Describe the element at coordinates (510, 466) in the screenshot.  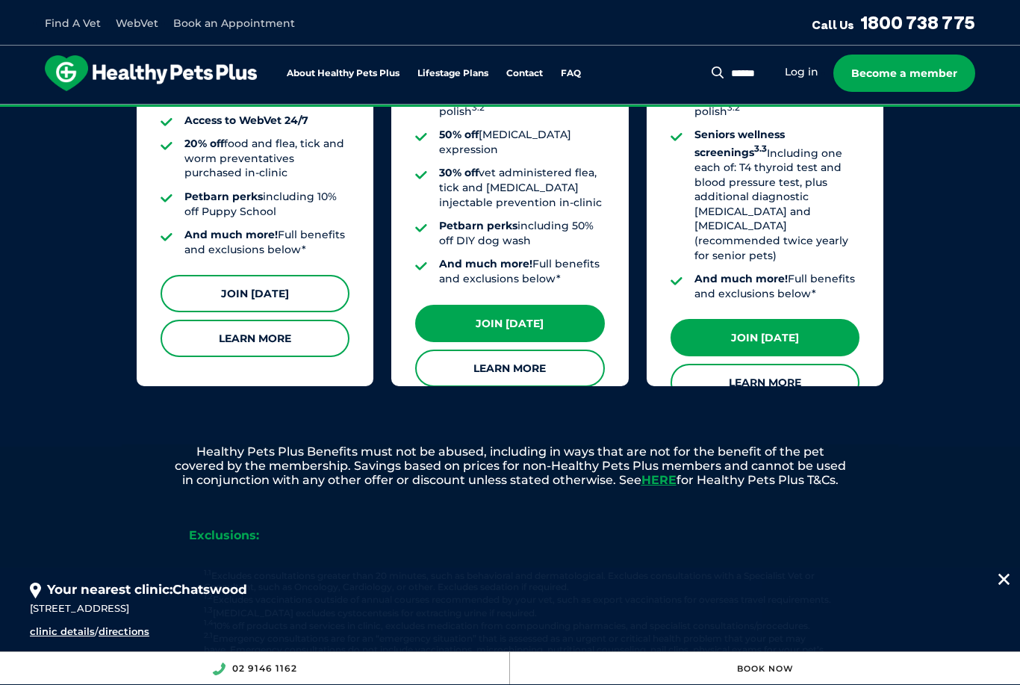
I see `p: Healthy Pets Plus Benefits must not be abused, including in ways that are not for the benefit of ...` at that location.